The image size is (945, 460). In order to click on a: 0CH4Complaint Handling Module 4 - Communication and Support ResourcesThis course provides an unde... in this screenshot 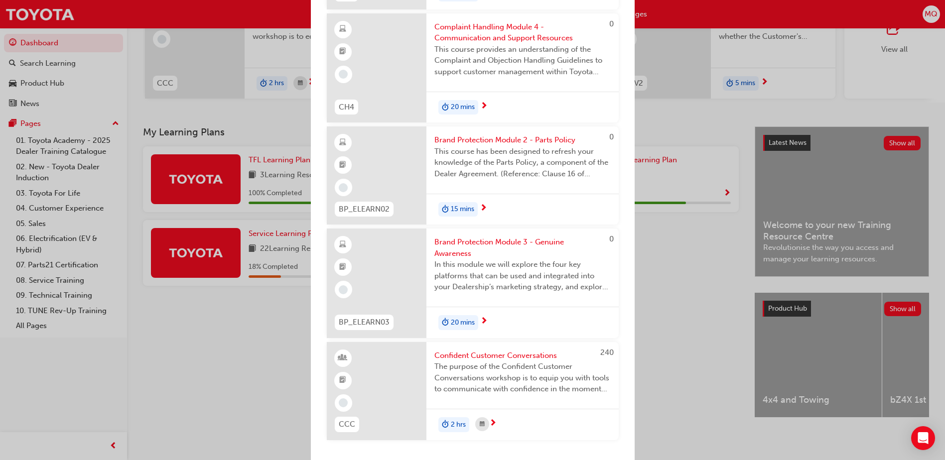, I will do `click(473, 68)`.